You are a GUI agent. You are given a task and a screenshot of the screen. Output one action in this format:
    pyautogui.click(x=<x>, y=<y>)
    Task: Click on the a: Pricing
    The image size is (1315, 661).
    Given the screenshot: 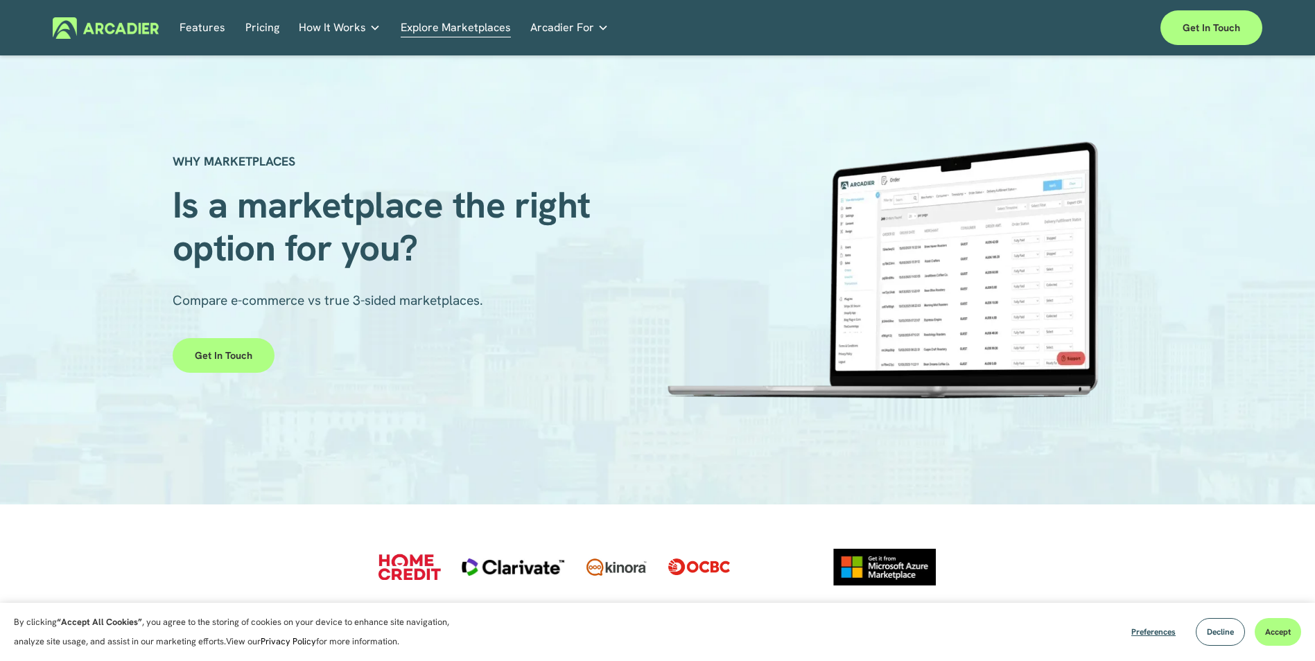 What is the action you would take?
    pyautogui.click(x=262, y=28)
    